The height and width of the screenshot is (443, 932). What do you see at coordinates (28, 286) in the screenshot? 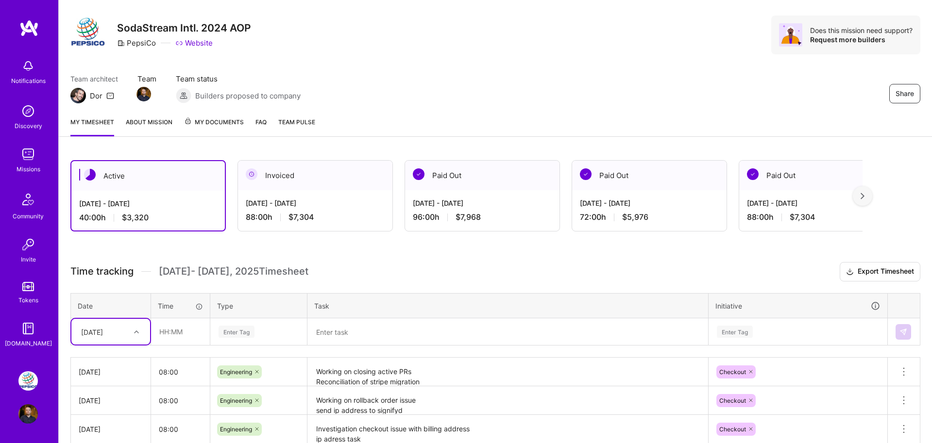
I see `img: tokens` at bounding box center [28, 286].